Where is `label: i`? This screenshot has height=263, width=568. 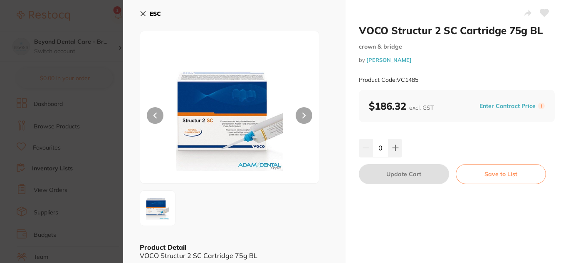 label: i is located at coordinates (542, 106).